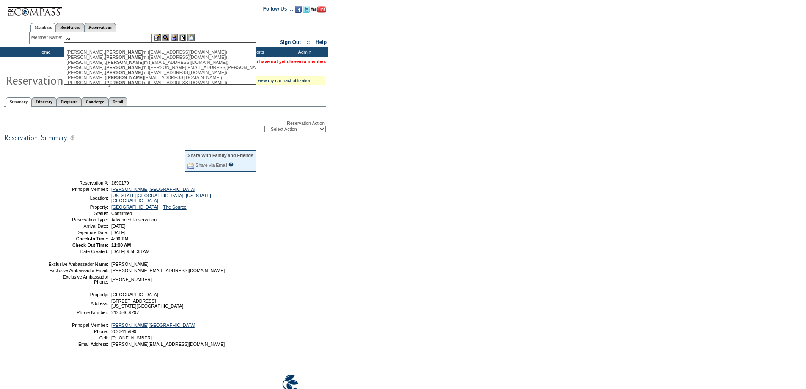  What do you see at coordinates (94, 102) in the screenshot?
I see `a: Concierge` at bounding box center [94, 102].